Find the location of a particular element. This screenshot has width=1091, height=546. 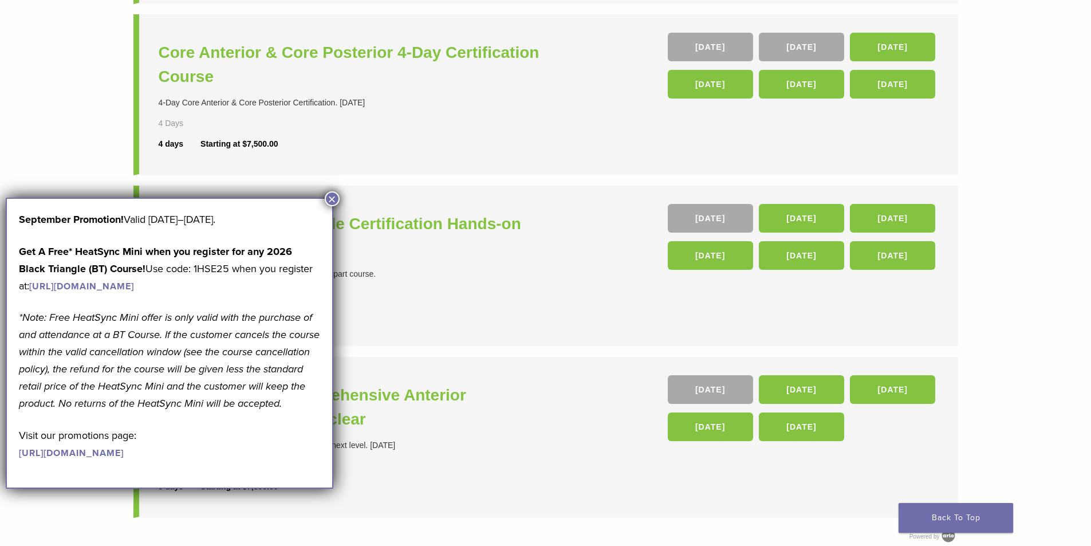

p: Visit our promotions page: is located at coordinates (169, 444).